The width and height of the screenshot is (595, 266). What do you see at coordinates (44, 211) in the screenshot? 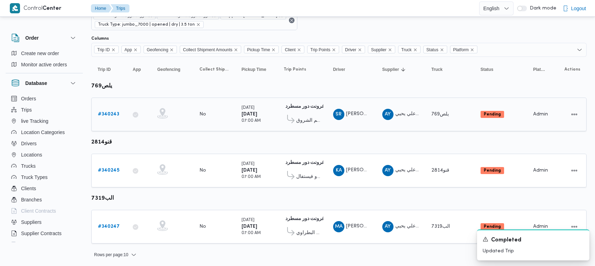
I see `button: Client Contracts` at bounding box center [44, 211].